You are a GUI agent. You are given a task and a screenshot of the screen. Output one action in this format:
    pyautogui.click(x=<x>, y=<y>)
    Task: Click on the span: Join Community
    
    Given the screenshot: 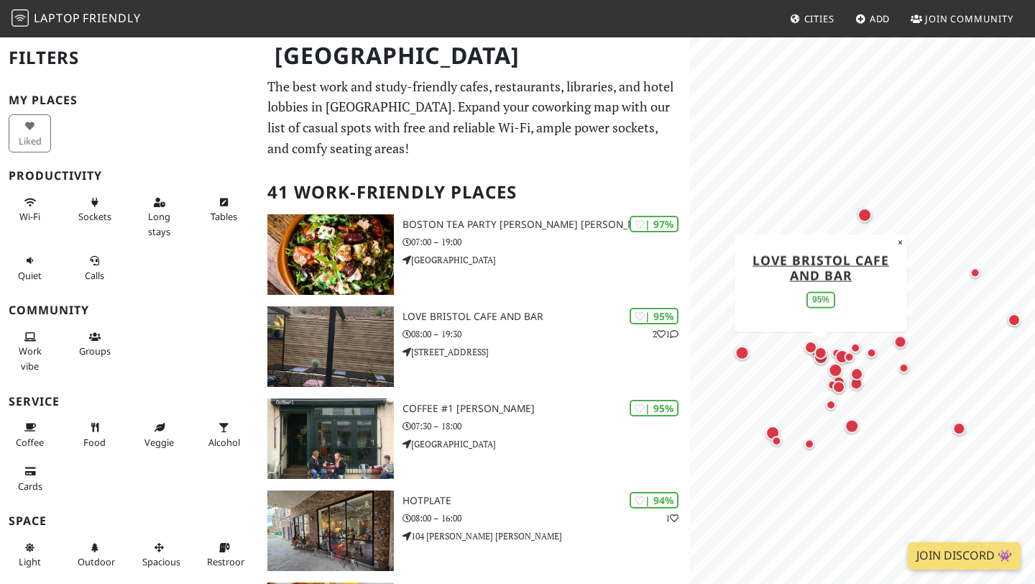 What is the action you would take?
    pyautogui.click(x=969, y=19)
    